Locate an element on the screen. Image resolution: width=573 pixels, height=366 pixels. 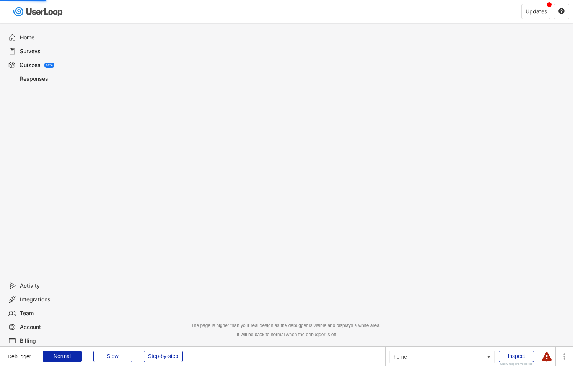
div: BETA is located at coordinates (49, 65).